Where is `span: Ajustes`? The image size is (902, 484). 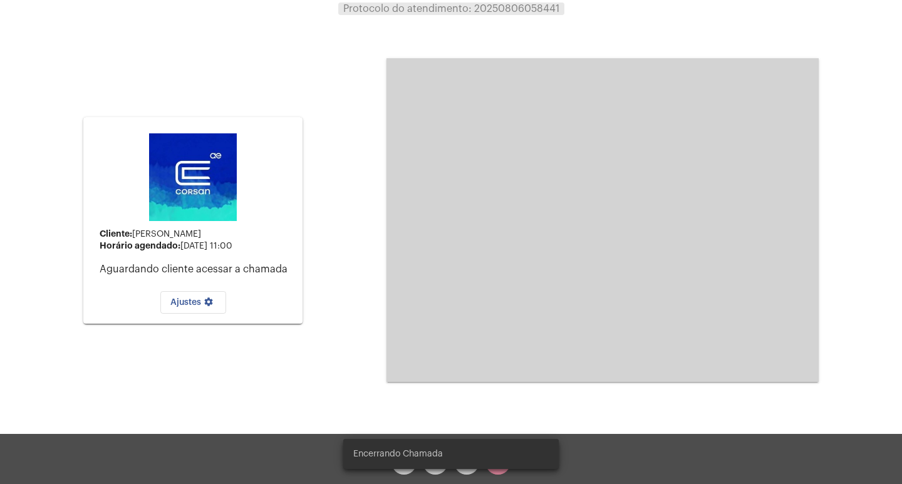 span: Ajustes is located at coordinates (193, 303).